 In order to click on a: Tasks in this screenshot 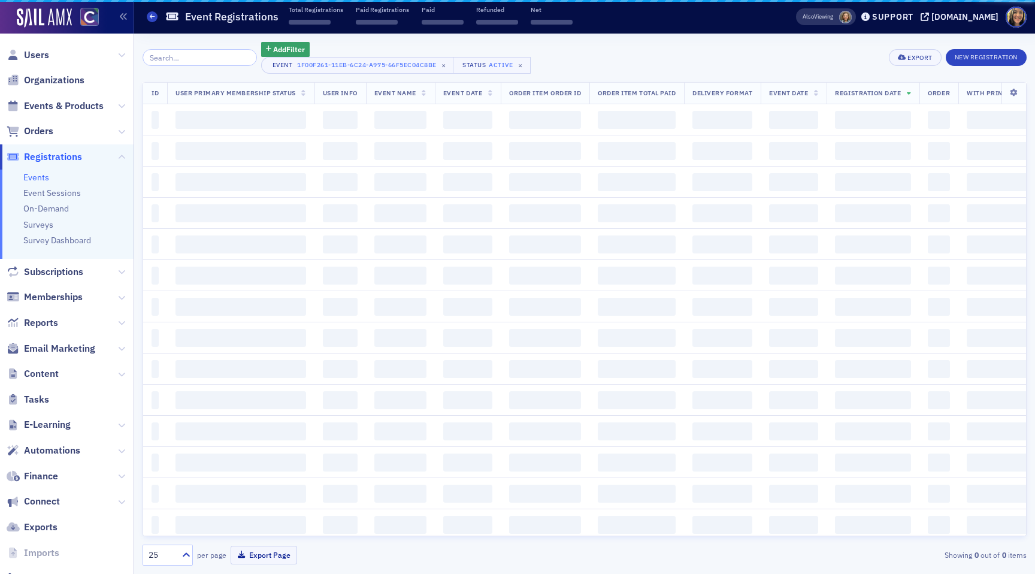, I will do `click(28, 399)`.